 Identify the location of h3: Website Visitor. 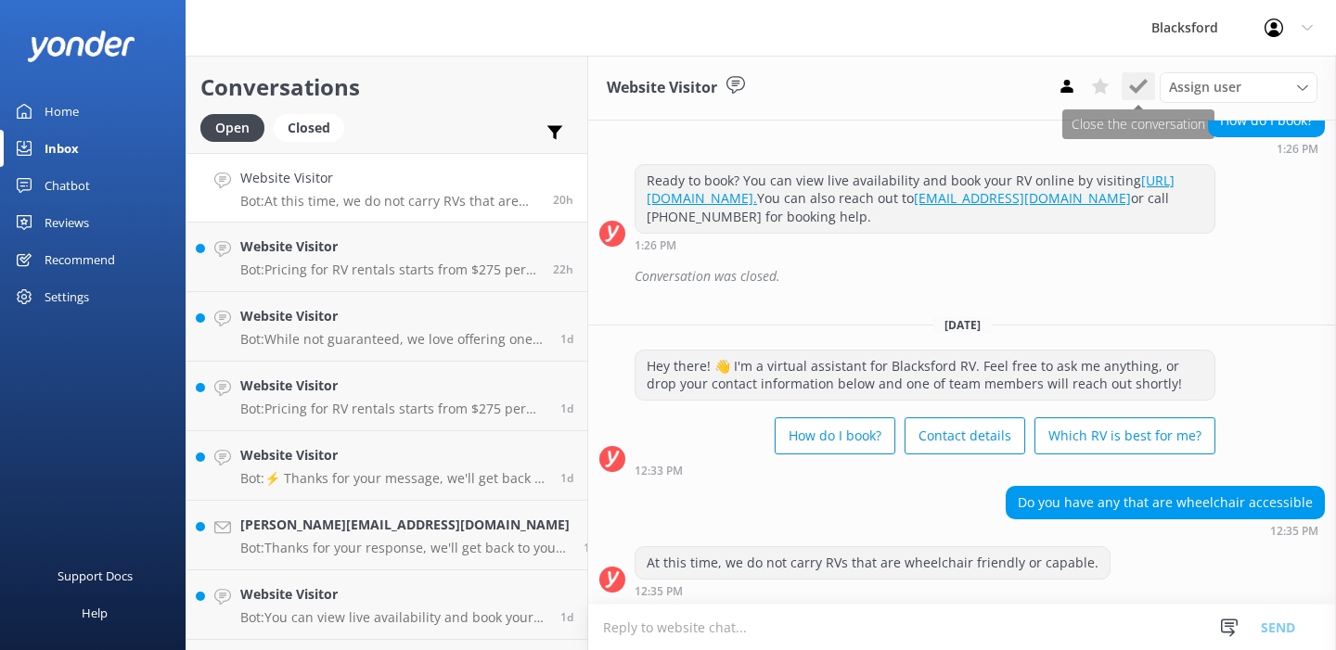
(661, 88).